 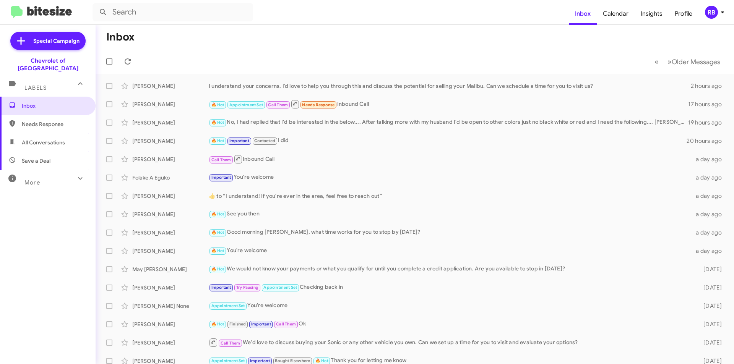 What do you see at coordinates (120, 37) in the screenshot?
I see `h1: Inbox` at bounding box center [120, 37].